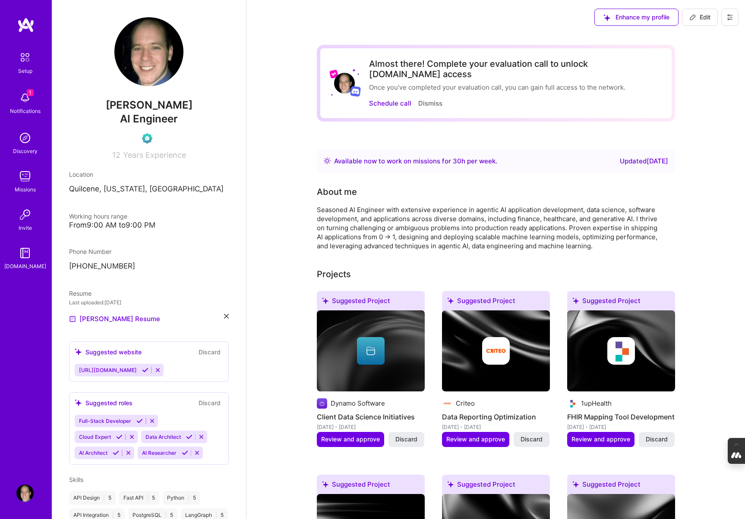 The image size is (745, 519). What do you see at coordinates (25, 176) in the screenshot?
I see `img: teamwork` at bounding box center [25, 176].